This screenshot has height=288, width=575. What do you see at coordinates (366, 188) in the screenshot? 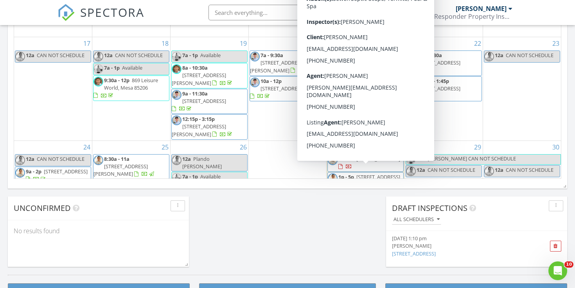
I see `td: Go to August 28, 2025` at bounding box center [366, 188].